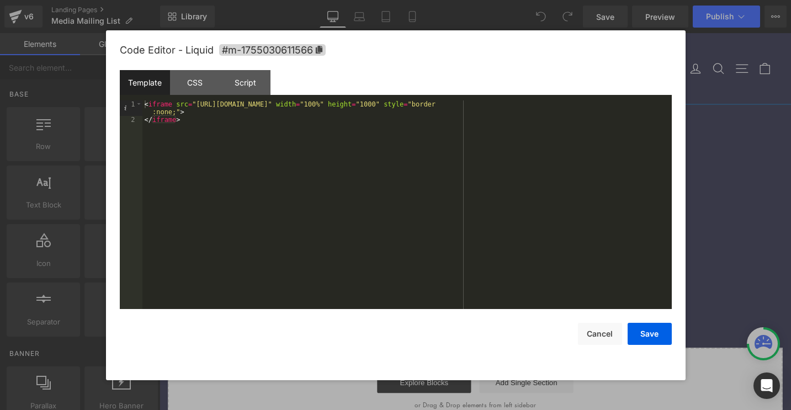 The width and height of the screenshot is (791, 410). Describe the element at coordinates (131, 108) in the screenshot. I see `div: 1` at that location.